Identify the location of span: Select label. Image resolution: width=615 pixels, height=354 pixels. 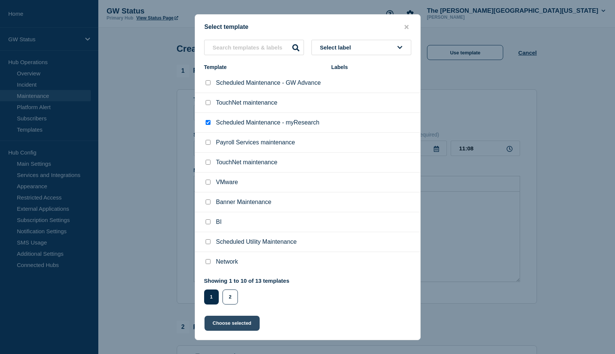
(337, 47).